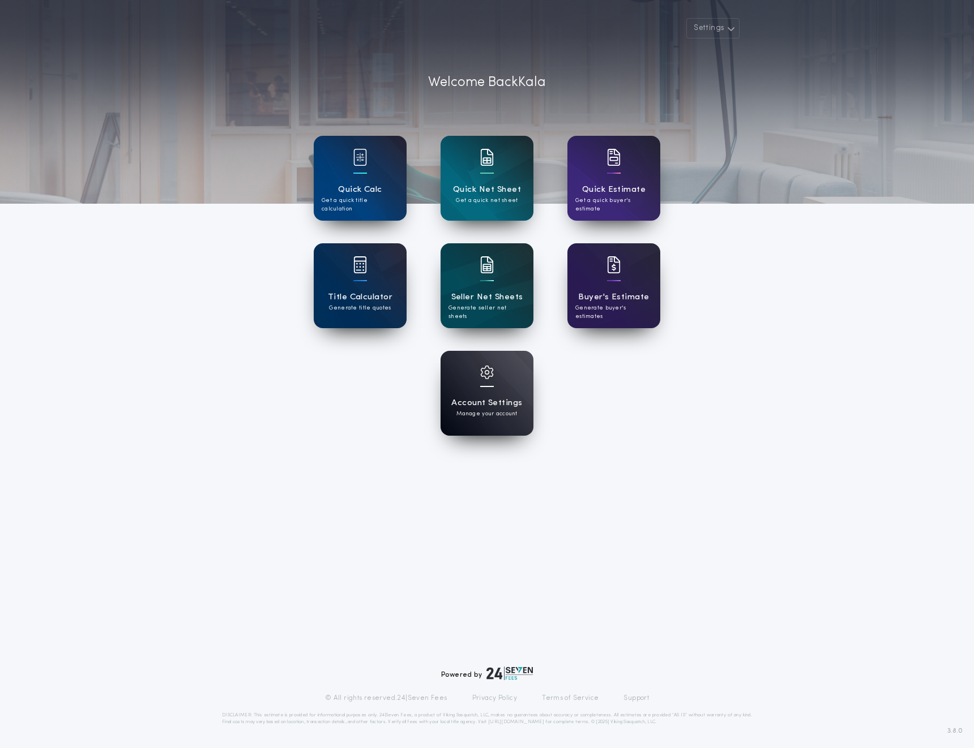 The width and height of the screenshot is (974, 748). I want to click on p: Generate seller net sheets, so click(487, 313).